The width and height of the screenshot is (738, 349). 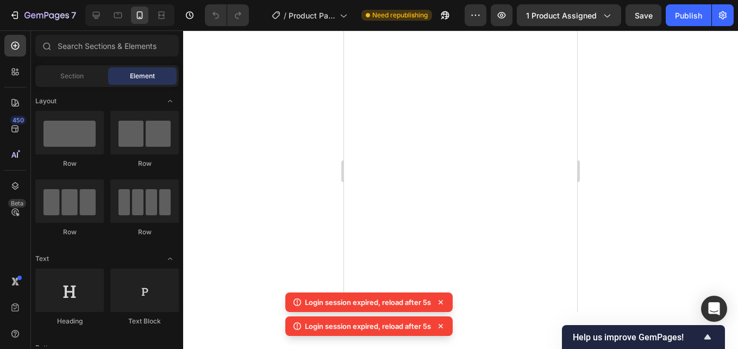 What do you see at coordinates (643, 15) in the screenshot?
I see `span: Save` at bounding box center [643, 15].